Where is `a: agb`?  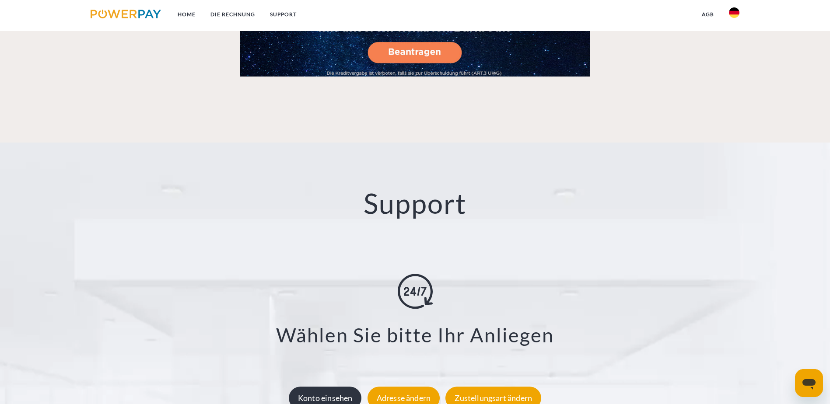
a: agb is located at coordinates (708, 14).